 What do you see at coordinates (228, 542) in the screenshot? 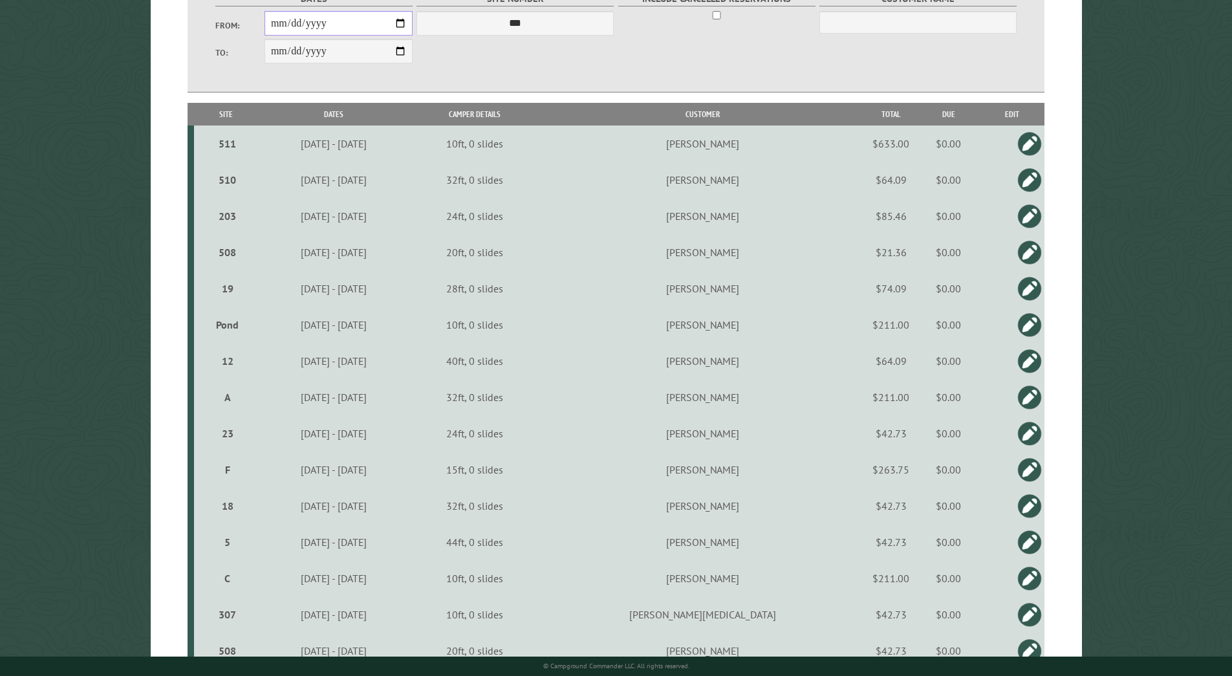
I see `div: 5` at bounding box center [228, 542].